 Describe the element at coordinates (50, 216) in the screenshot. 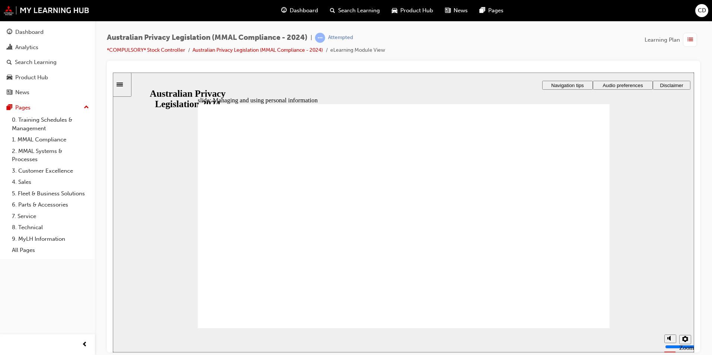

I see `a: 7. Service` at that location.